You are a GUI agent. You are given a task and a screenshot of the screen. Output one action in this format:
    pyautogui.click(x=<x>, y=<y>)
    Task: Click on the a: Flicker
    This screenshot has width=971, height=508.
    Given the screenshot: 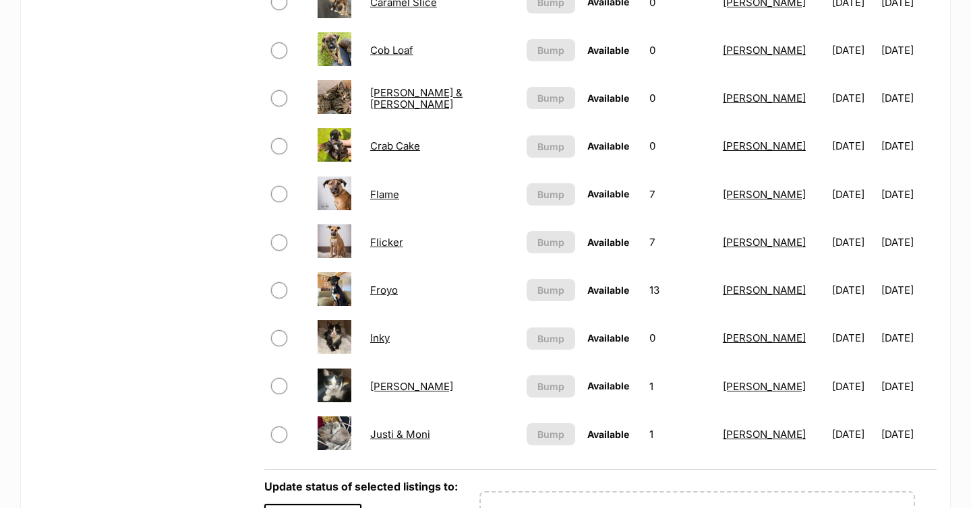 What is the action you would take?
    pyautogui.click(x=386, y=242)
    